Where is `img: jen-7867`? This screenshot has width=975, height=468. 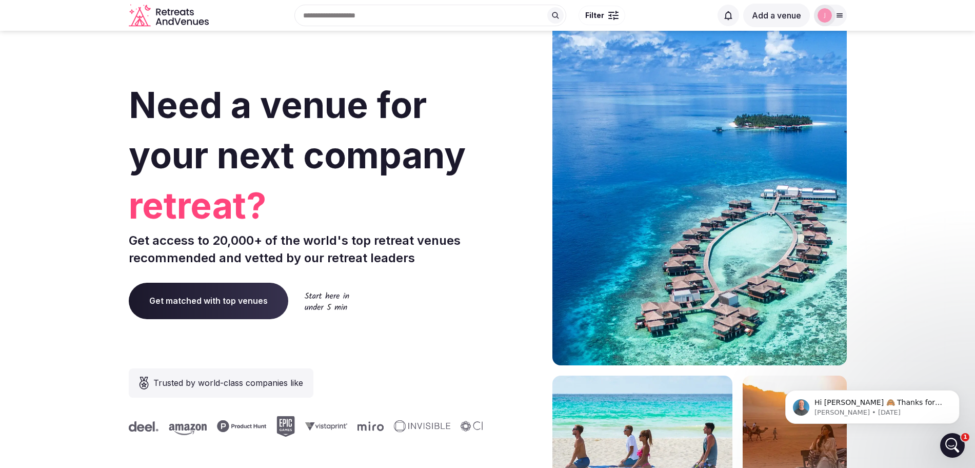 img: jen-7867 is located at coordinates (824, 15).